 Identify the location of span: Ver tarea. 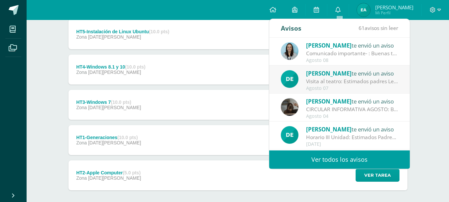
(378, 175).